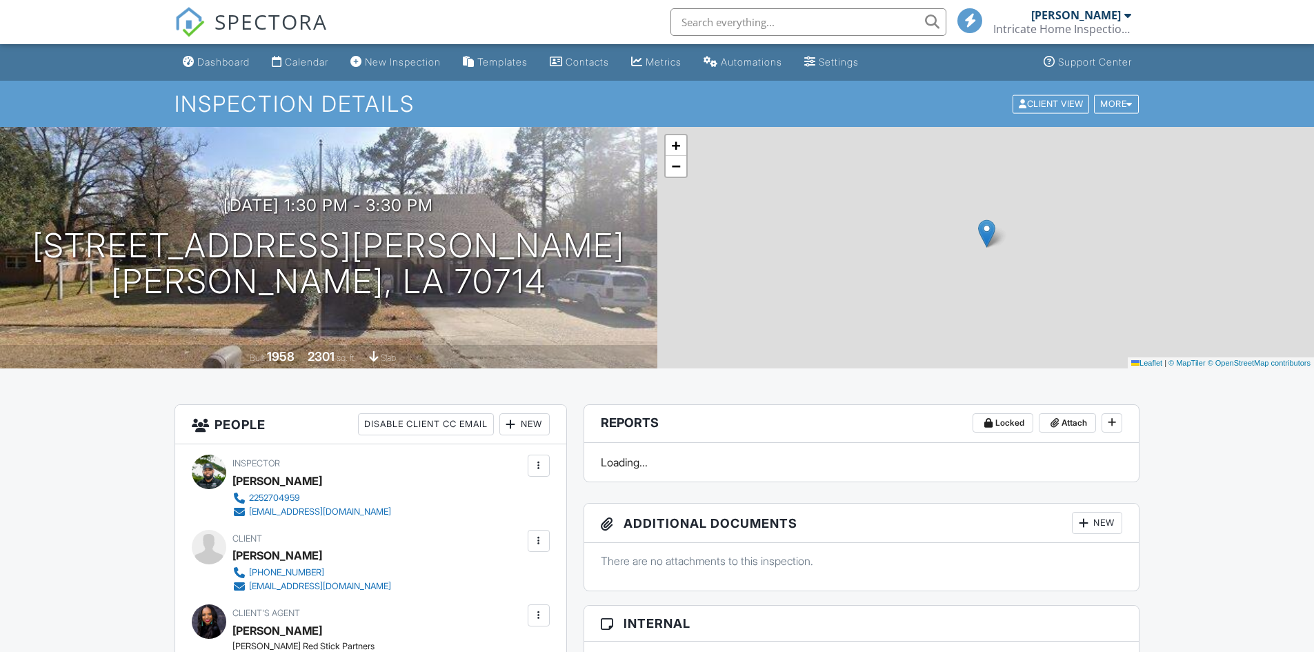 This screenshot has width=1314, height=652. Describe the element at coordinates (1116, 103) in the screenshot. I see `div: More` at that location.